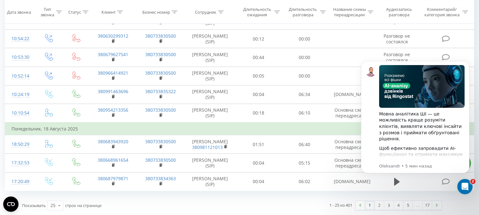  I want to click on button: Open CMP widget, so click(11, 204).